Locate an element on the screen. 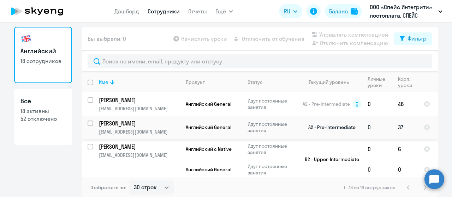 The image size is (452, 197). span: Английский с Native is located at coordinates (209, 149).